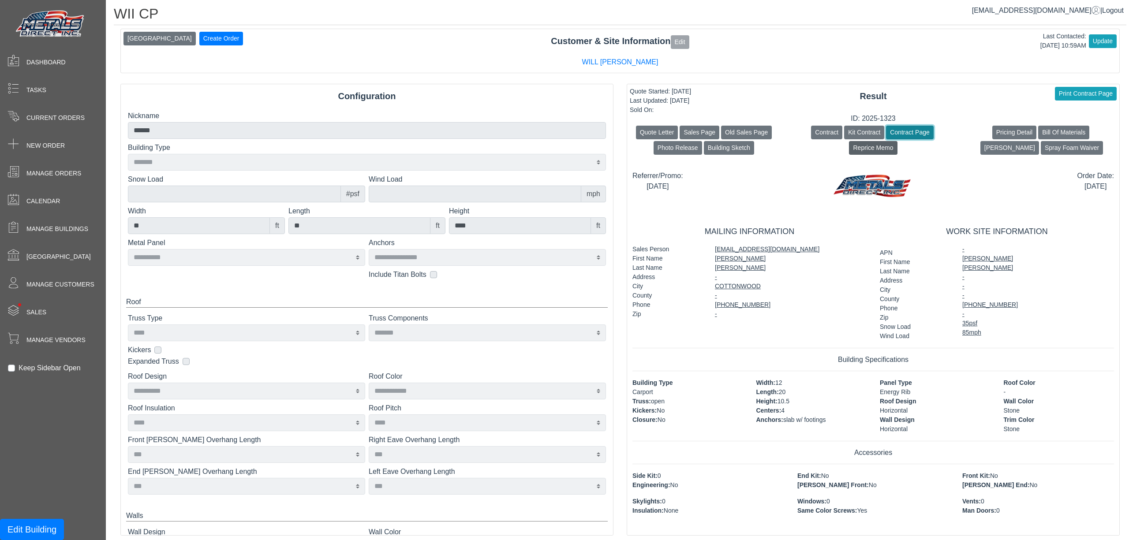  I want to click on div: First Name, so click(667, 258).